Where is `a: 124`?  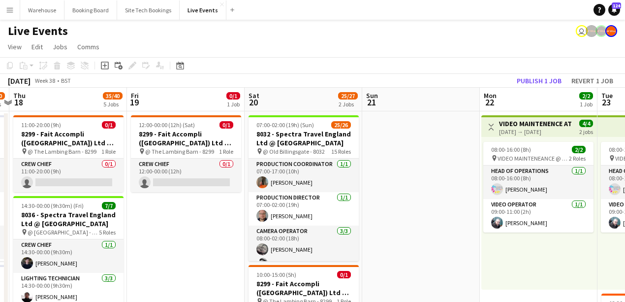 a: 124 is located at coordinates (614, 10).